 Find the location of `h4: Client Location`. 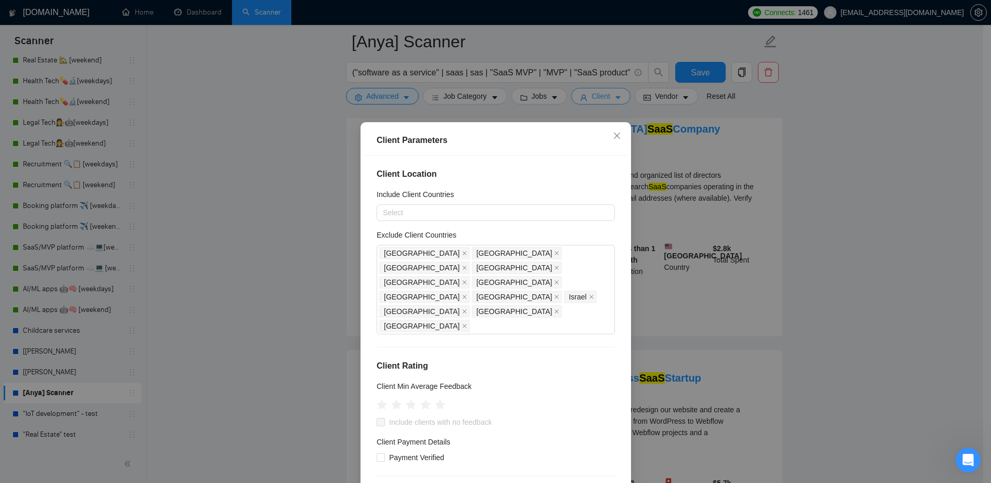

h4: Client Location is located at coordinates (496, 174).